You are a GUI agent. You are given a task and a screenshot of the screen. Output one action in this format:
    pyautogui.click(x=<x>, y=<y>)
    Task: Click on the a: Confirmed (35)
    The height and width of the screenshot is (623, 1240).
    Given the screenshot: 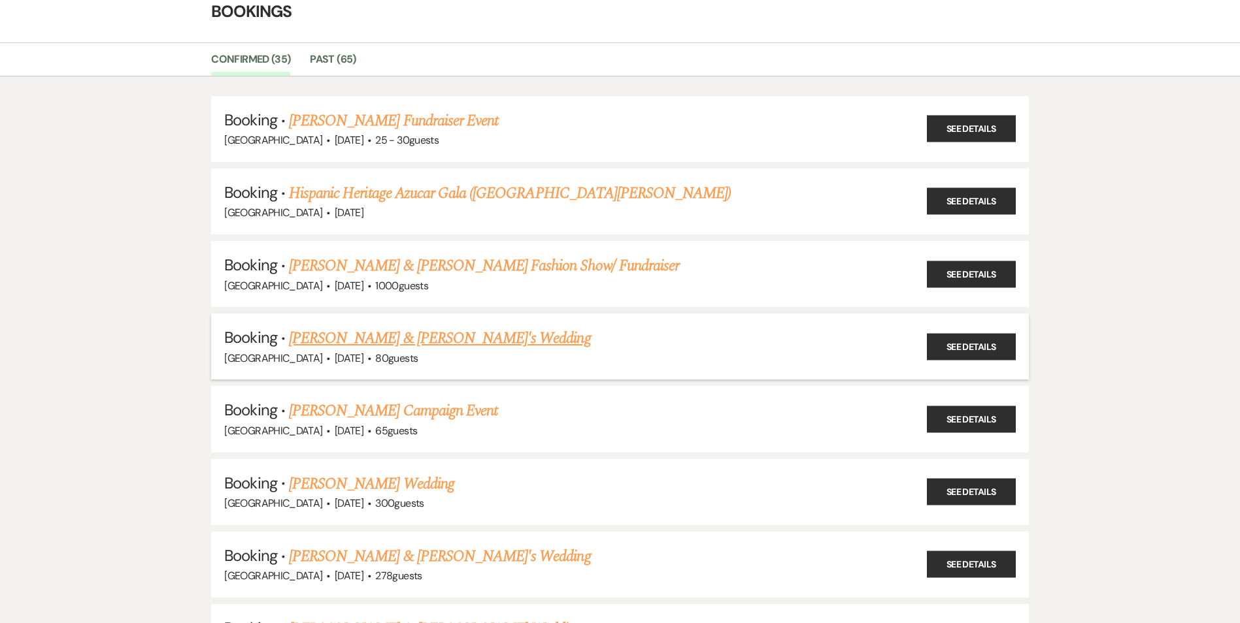 What is the action you would take?
    pyautogui.click(x=250, y=63)
    